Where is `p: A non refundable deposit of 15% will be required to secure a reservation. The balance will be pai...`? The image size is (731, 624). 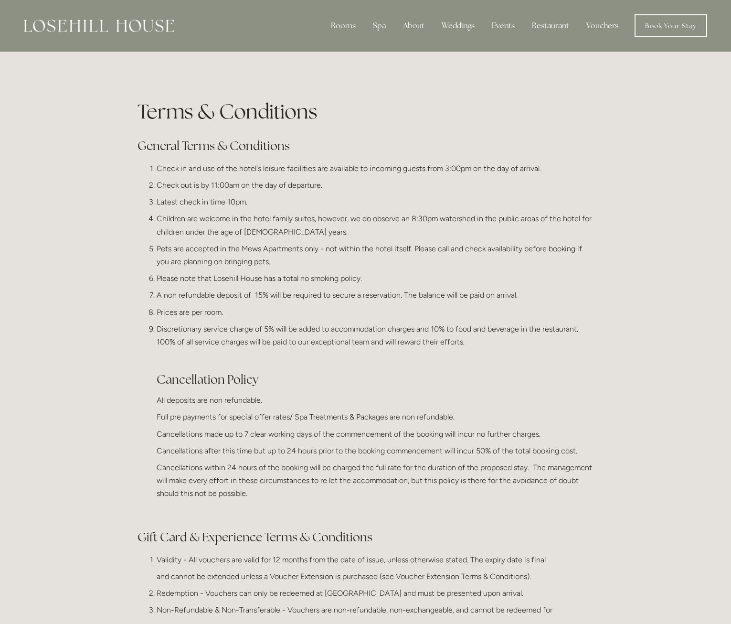 p: A non refundable deposit of 15% will be required to secure a reservation. The balance will be pai... is located at coordinates (375, 295).